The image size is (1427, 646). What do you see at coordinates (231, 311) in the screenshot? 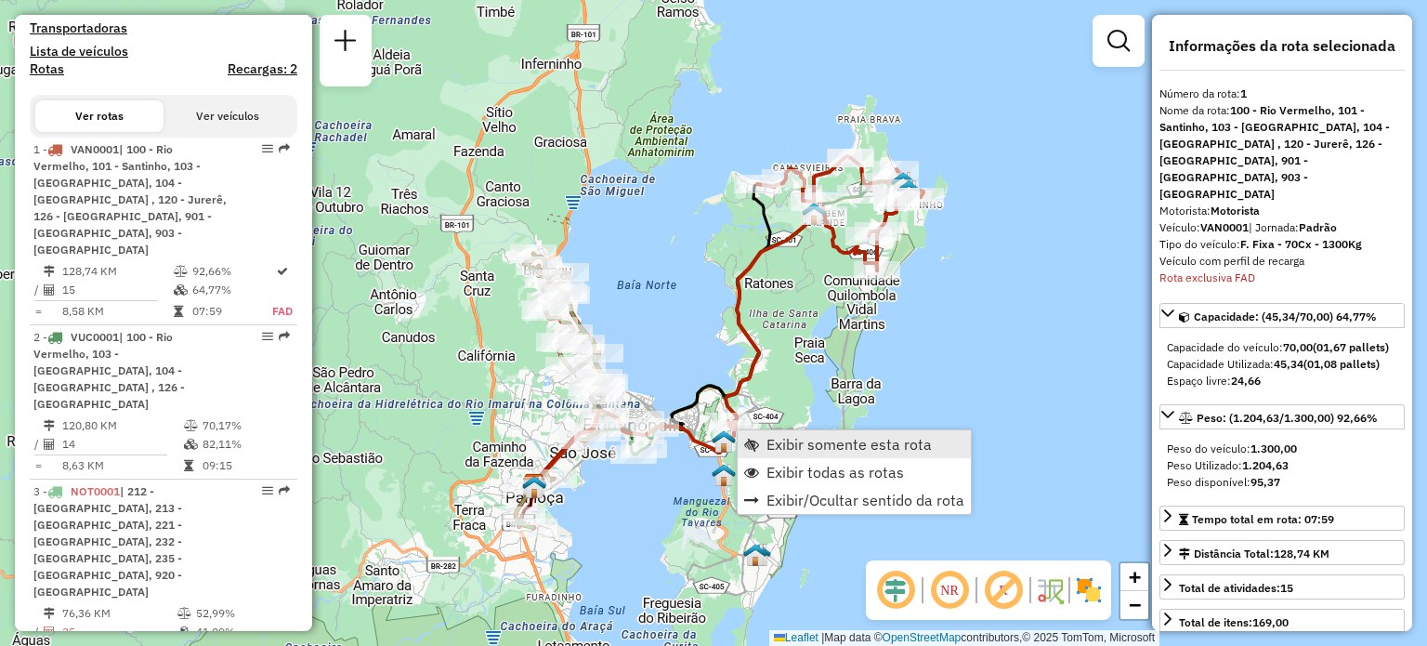
I see `td: 07:59` at bounding box center [231, 311].